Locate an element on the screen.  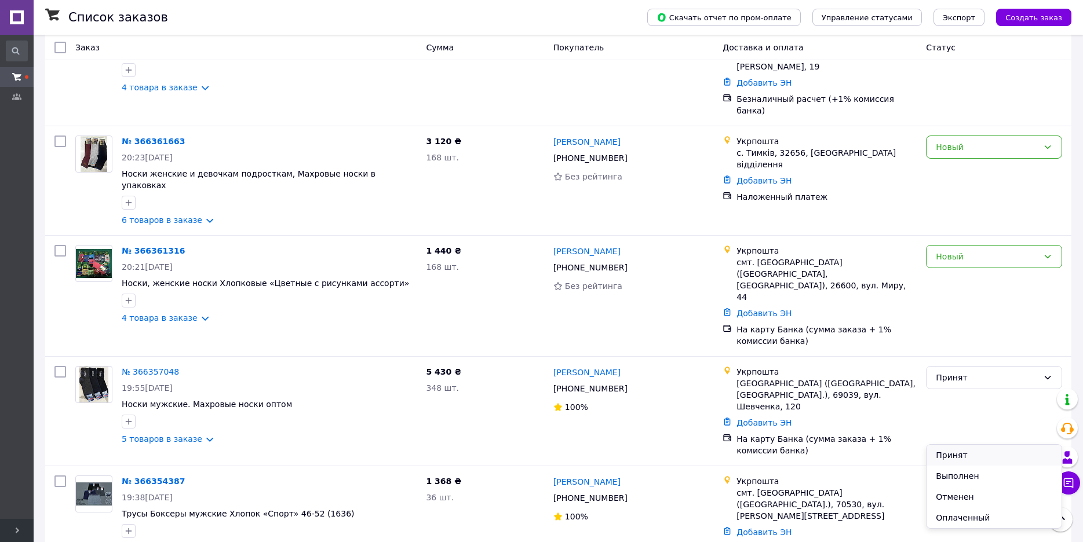
div: Безналичный расчет (+1% комиссия банка) is located at coordinates (826, 105).